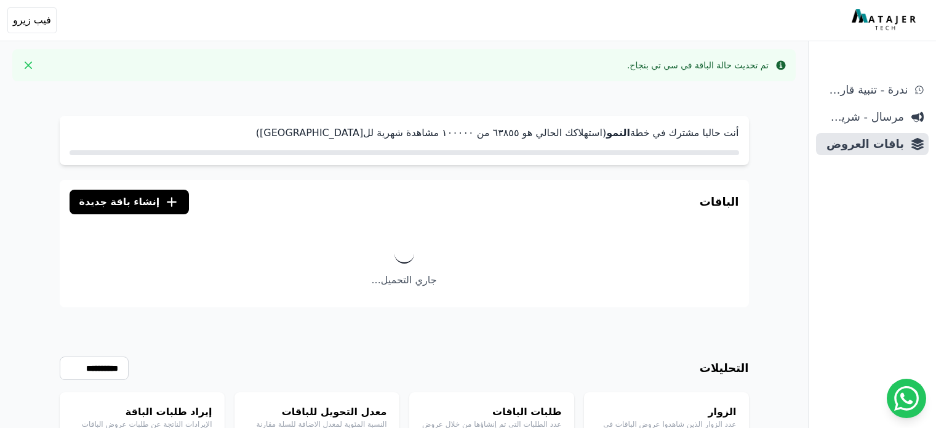 The image size is (936, 428). I want to click on button: فيب زيرو, so click(32, 20).